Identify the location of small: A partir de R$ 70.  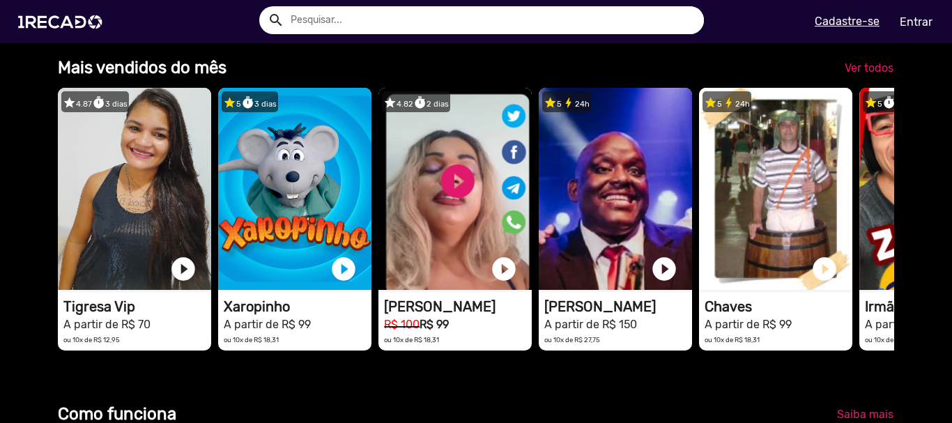
(107, 324).